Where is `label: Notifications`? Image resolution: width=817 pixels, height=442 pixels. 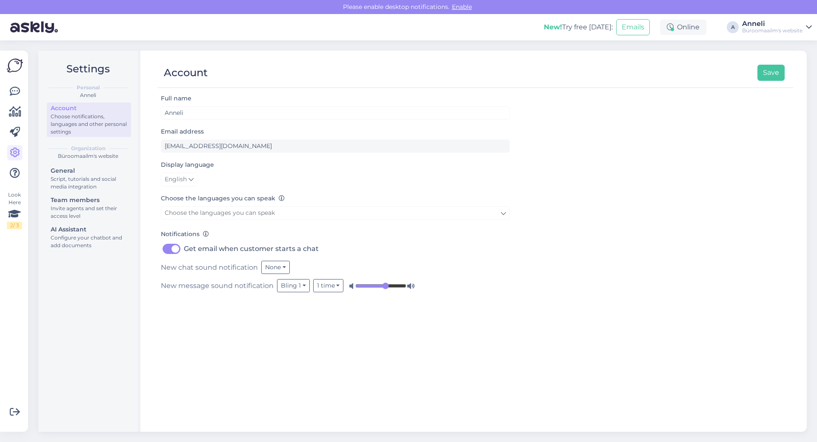
label: Notifications is located at coordinates (185, 234).